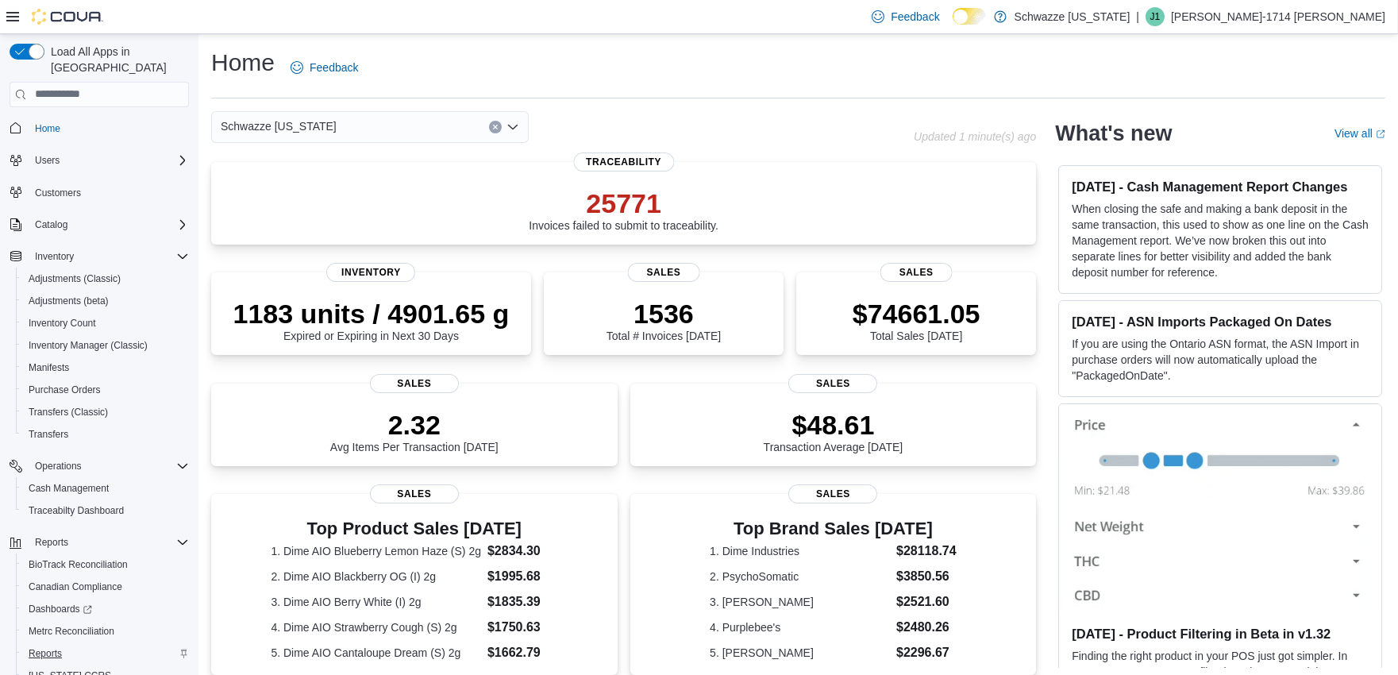 The image size is (1398, 675). I want to click on button: Clear input, so click(495, 127).